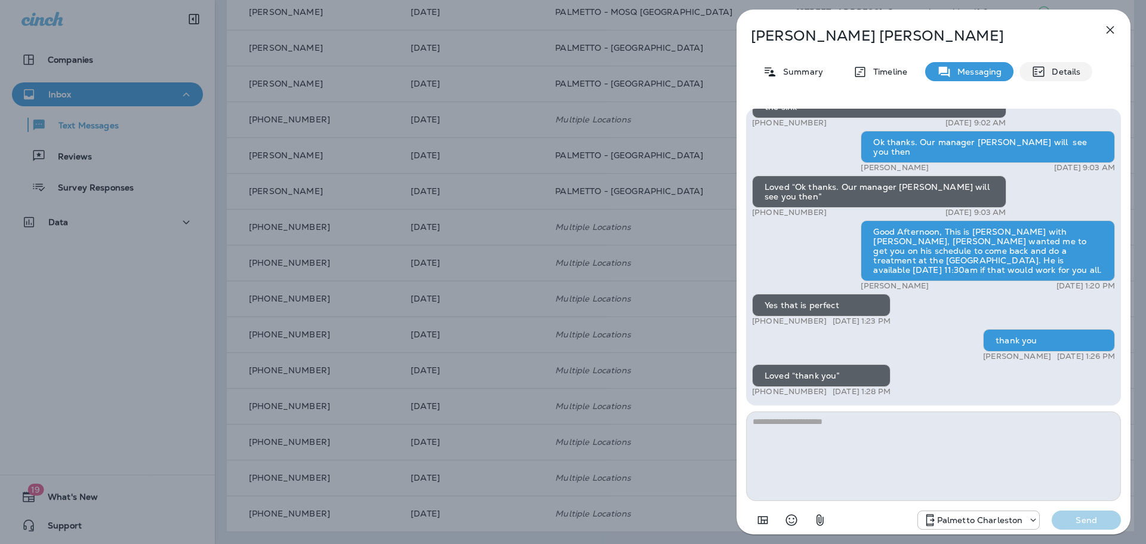 The height and width of the screenshot is (544, 1146). I want to click on button: Add in a premade template, so click(763, 520).